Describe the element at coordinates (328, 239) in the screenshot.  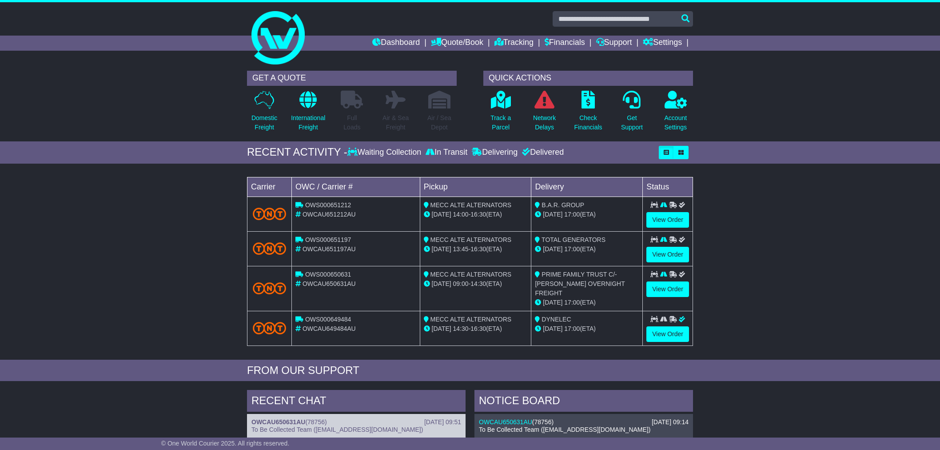
I see `span: OWS000651197` at that location.